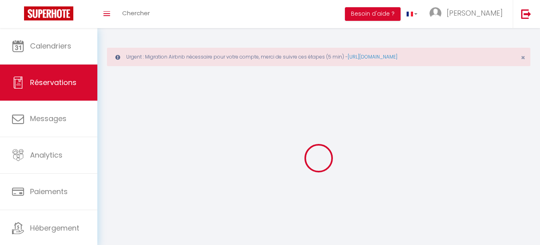 The width and height of the screenshot is (540, 245). Describe the element at coordinates (48, 13) in the screenshot. I see `img: Super Booking` at that location.